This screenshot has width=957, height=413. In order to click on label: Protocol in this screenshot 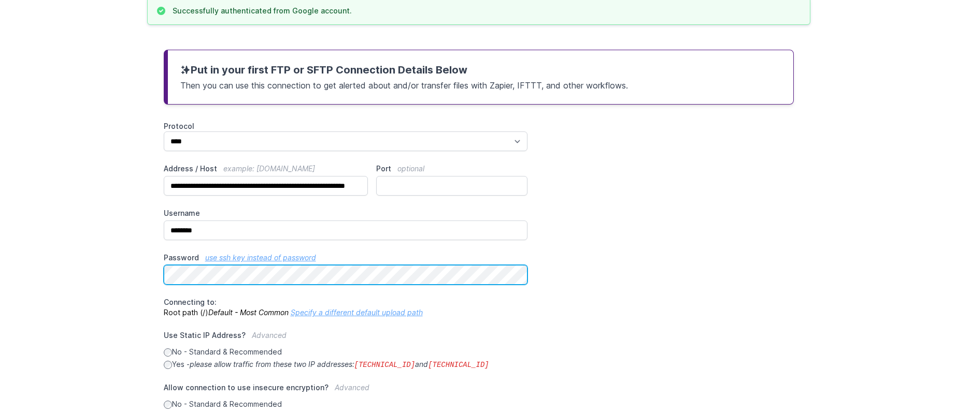, I will do `click(346, 126)`.